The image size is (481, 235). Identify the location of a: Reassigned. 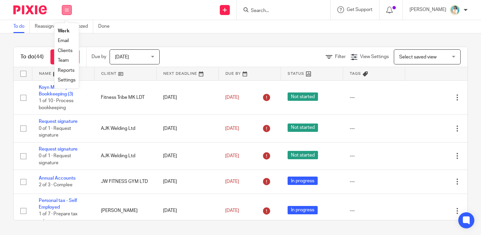
(49, 26).